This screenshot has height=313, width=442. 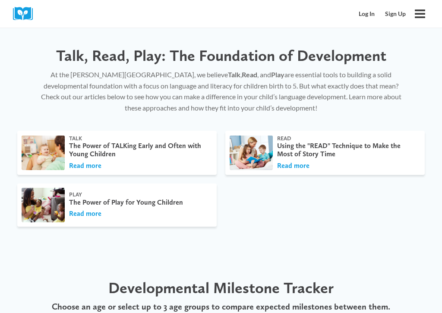 What do you see at coordinates (139, 139) in the screenshot?
I see `div: Talk` at bounding box center [139, 139].